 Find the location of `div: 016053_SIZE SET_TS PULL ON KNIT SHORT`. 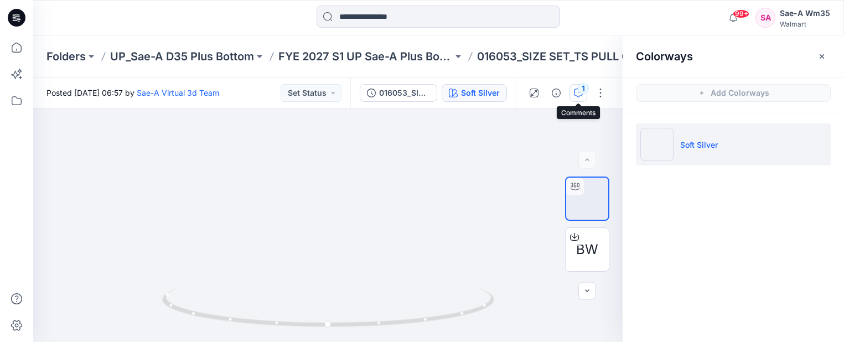

div: 016053_SIZE SET_TS PULL ON KNIT SHORT is located at coordinates (405, 93).